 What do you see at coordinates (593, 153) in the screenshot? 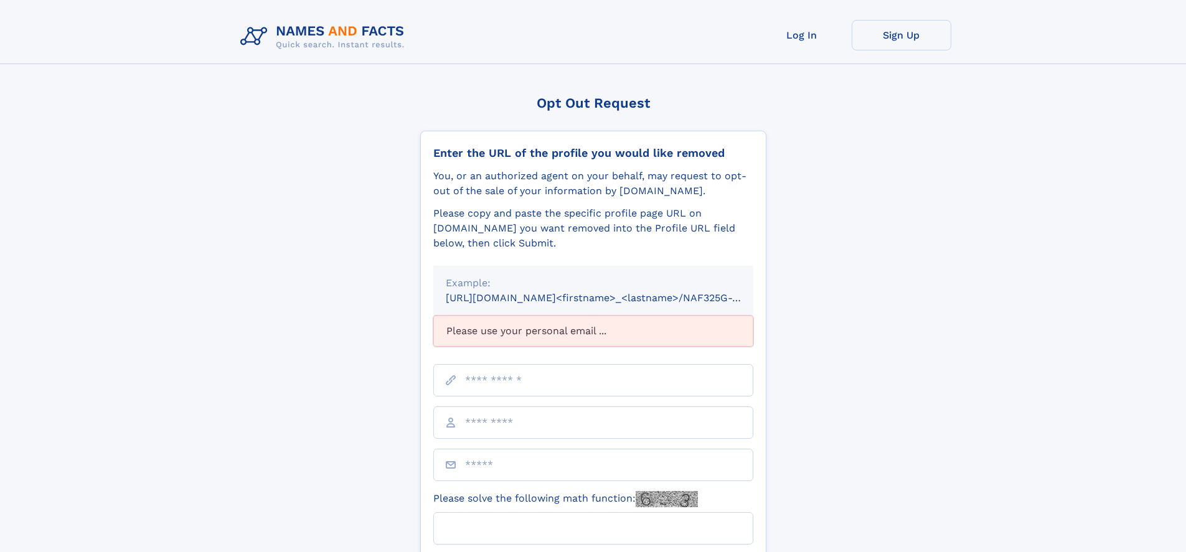
I see `div: Enter the URL of the profile you would like removed` at bounding box center [593, 153].